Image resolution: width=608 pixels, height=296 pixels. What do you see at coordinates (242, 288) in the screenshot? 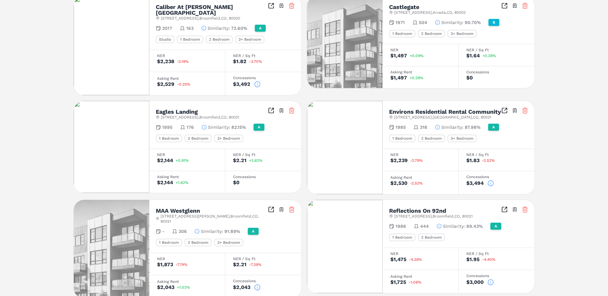
I see `div: $2,043` at bounding box center [242, 288].